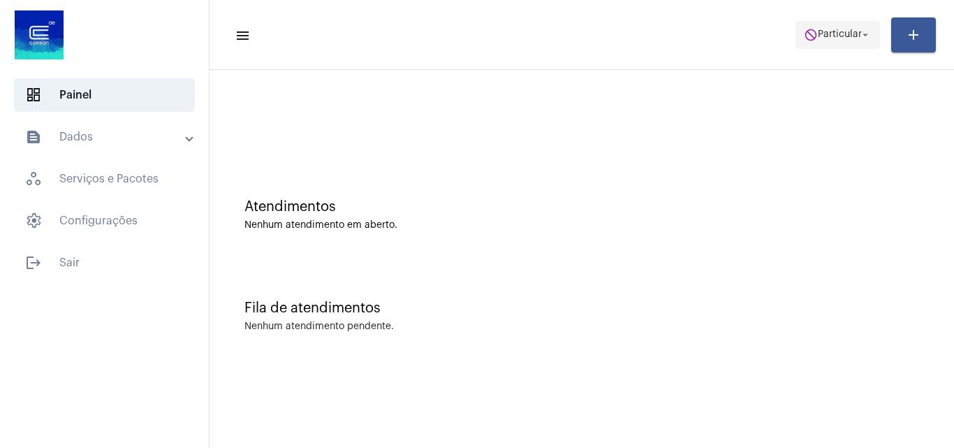 Image resolution: width=954 pixels, height=448 pixels. Describe the element at coordinates (582, 308) in the screenshot. I see `div: Fila de atendimentos` at that location.